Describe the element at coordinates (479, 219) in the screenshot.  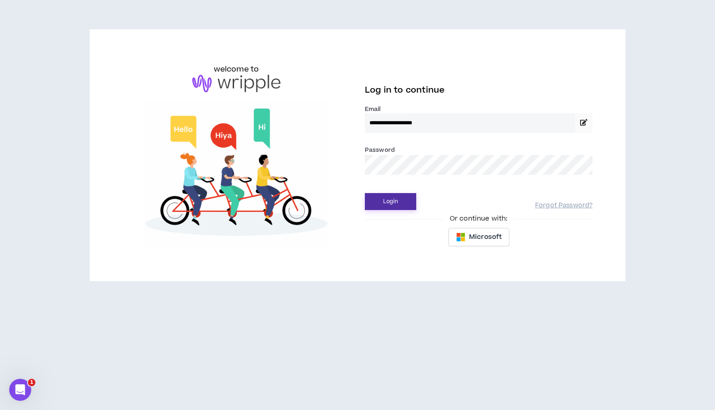
I see `span: Or continue with:` at that location.